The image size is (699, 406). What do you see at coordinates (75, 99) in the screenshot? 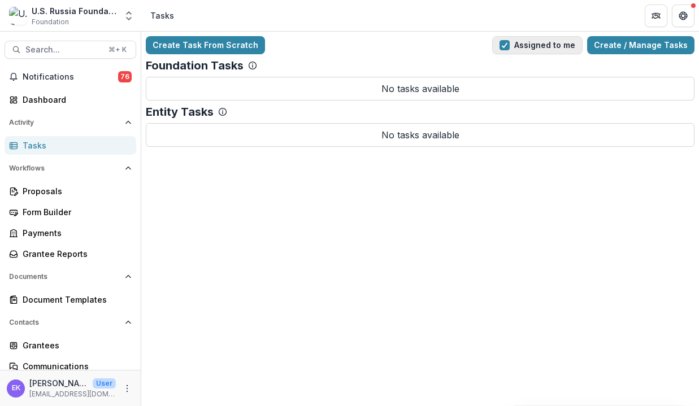
I see `div: Dashboard` at bounding box center [75, 99].